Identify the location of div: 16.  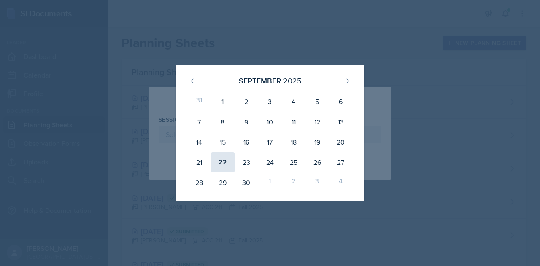
(246, 142).